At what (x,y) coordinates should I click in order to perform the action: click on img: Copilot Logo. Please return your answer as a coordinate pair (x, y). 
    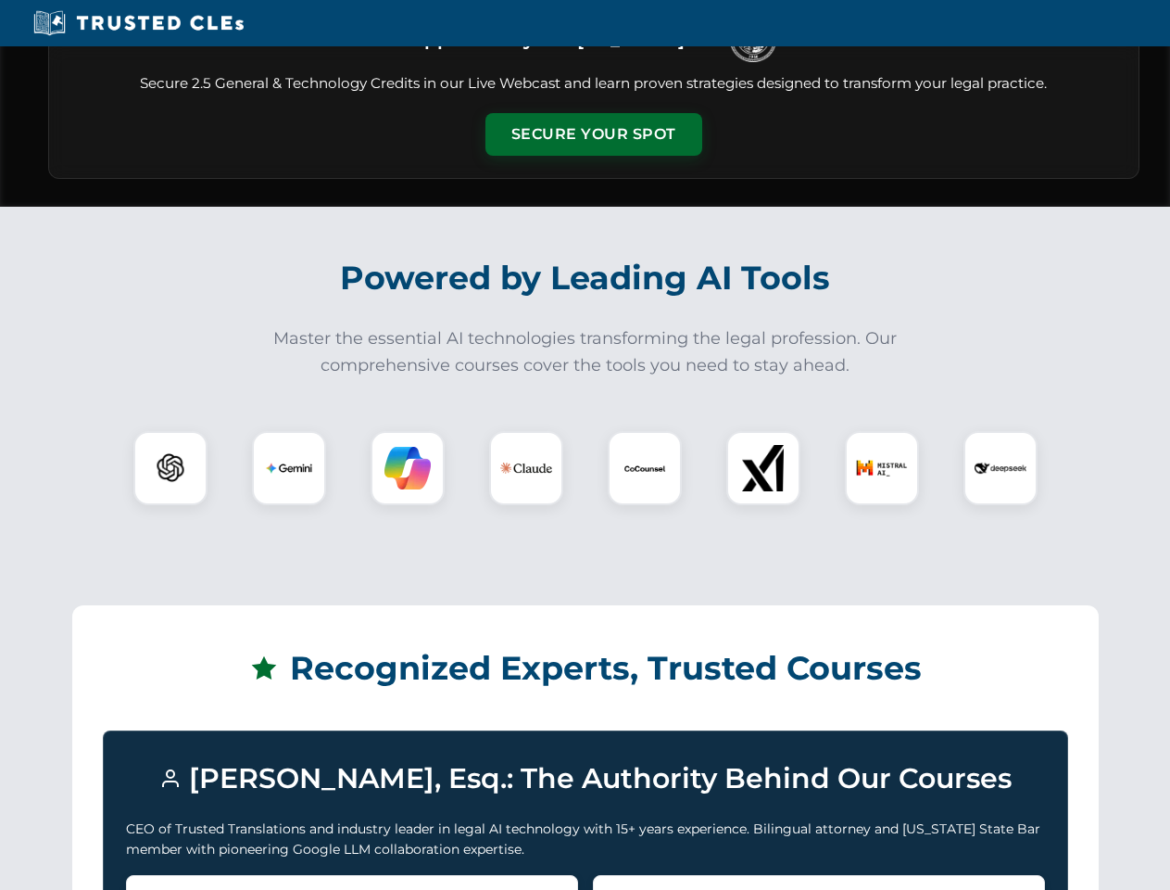
    Looking at the image, I should click on (408, 468).